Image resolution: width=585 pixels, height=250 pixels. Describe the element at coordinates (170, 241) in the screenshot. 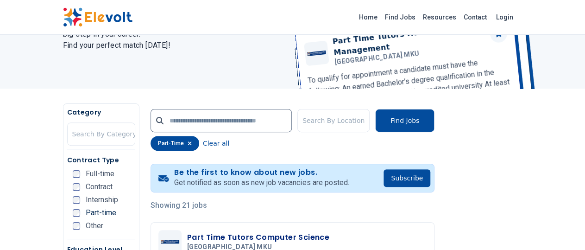

I see `img: Mount Kenya University MKU` at that location.